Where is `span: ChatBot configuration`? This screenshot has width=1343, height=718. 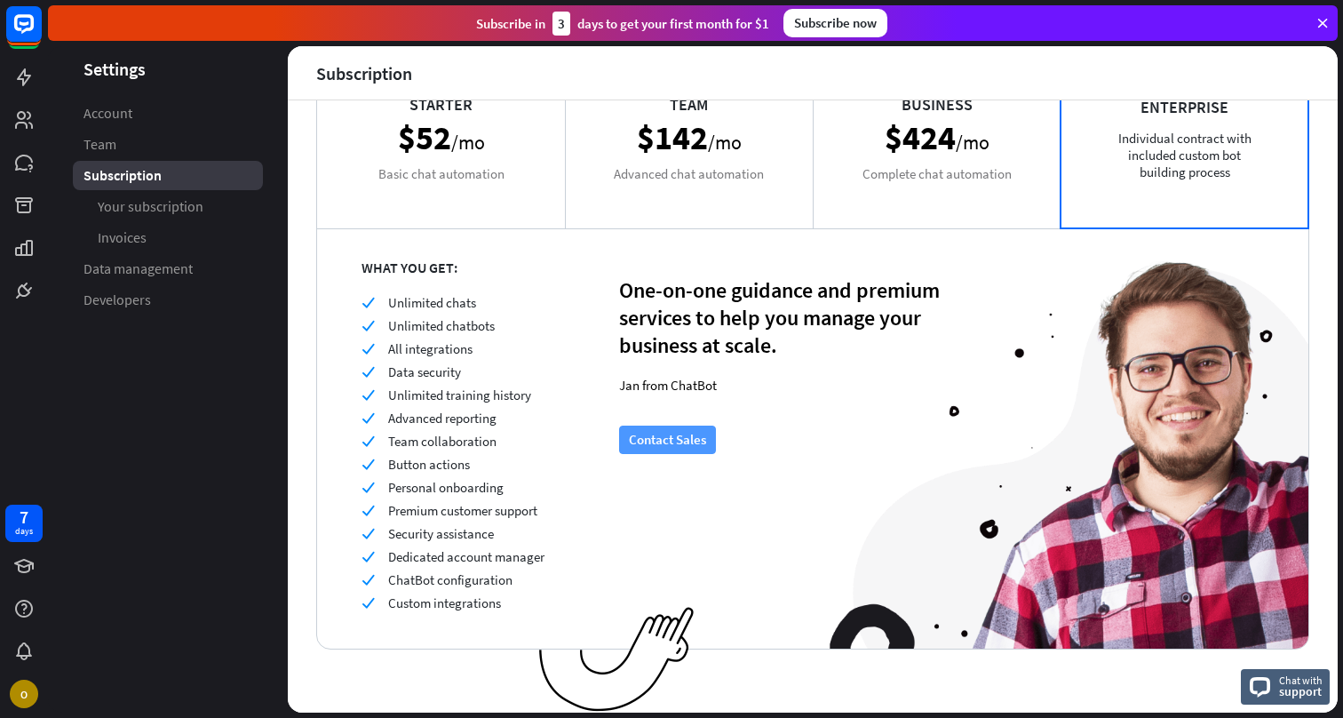 span: ChatBot configuration is located at coordinates (450, 579).